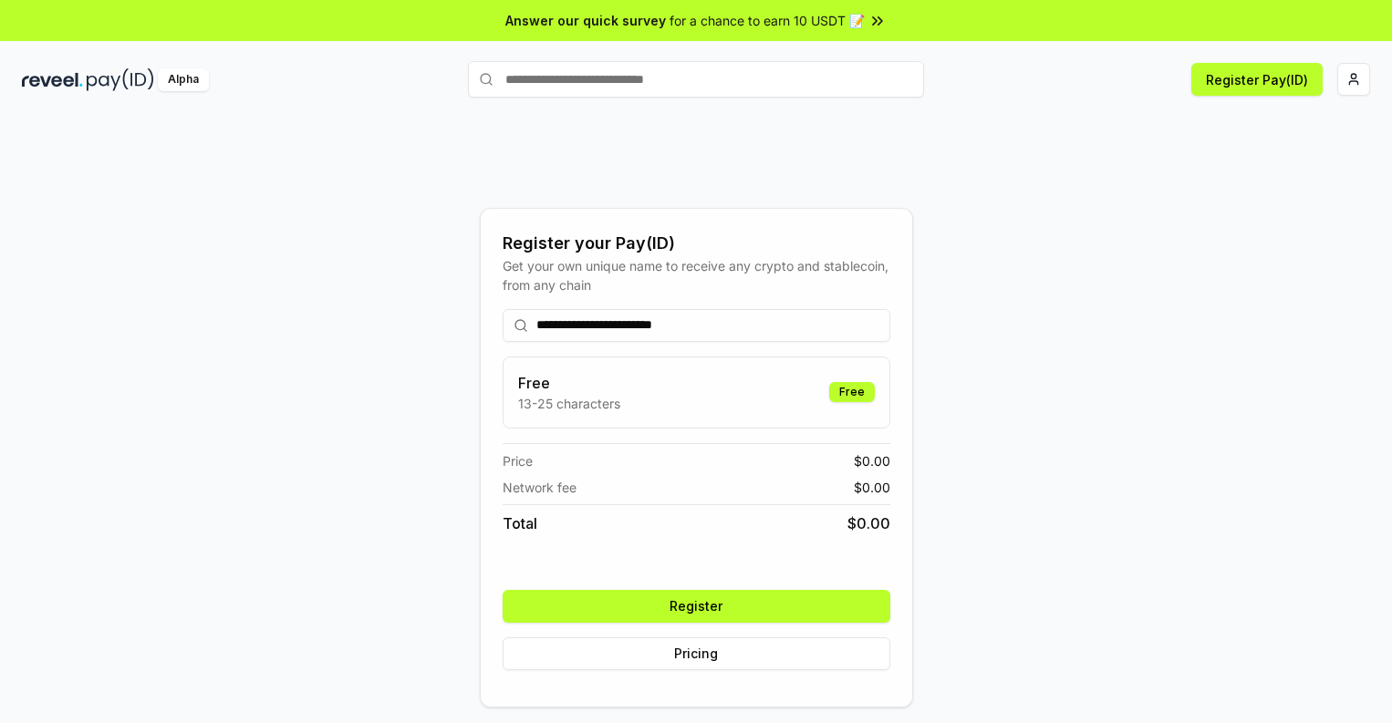 Image resolution: width=1392 pixels, height=723 pixels. Describe the element at coordinates (852, 392) in the screenshot. I see `div: Free` at that location.